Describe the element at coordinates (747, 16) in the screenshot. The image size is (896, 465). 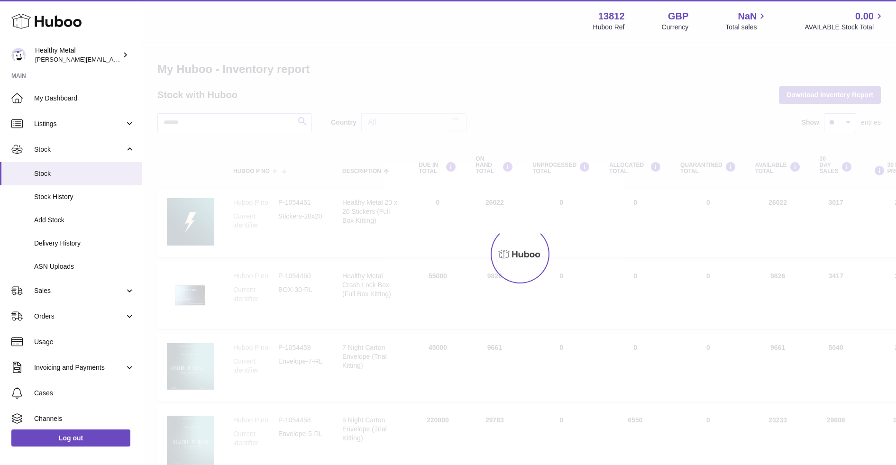
I see `span: NaN` at that location.